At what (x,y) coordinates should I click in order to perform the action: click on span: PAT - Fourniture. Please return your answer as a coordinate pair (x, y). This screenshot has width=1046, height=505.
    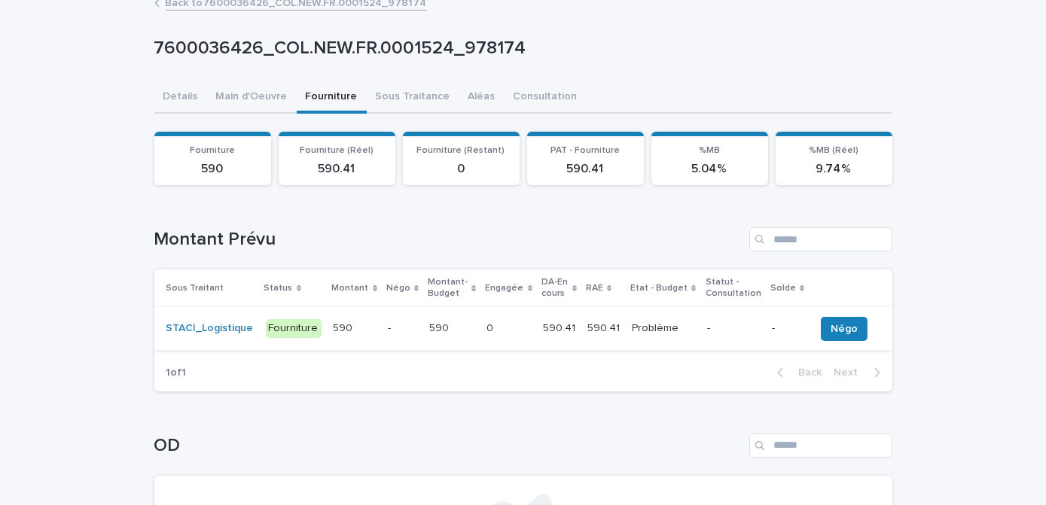
    Looking at the image, I should click on (585, 151).